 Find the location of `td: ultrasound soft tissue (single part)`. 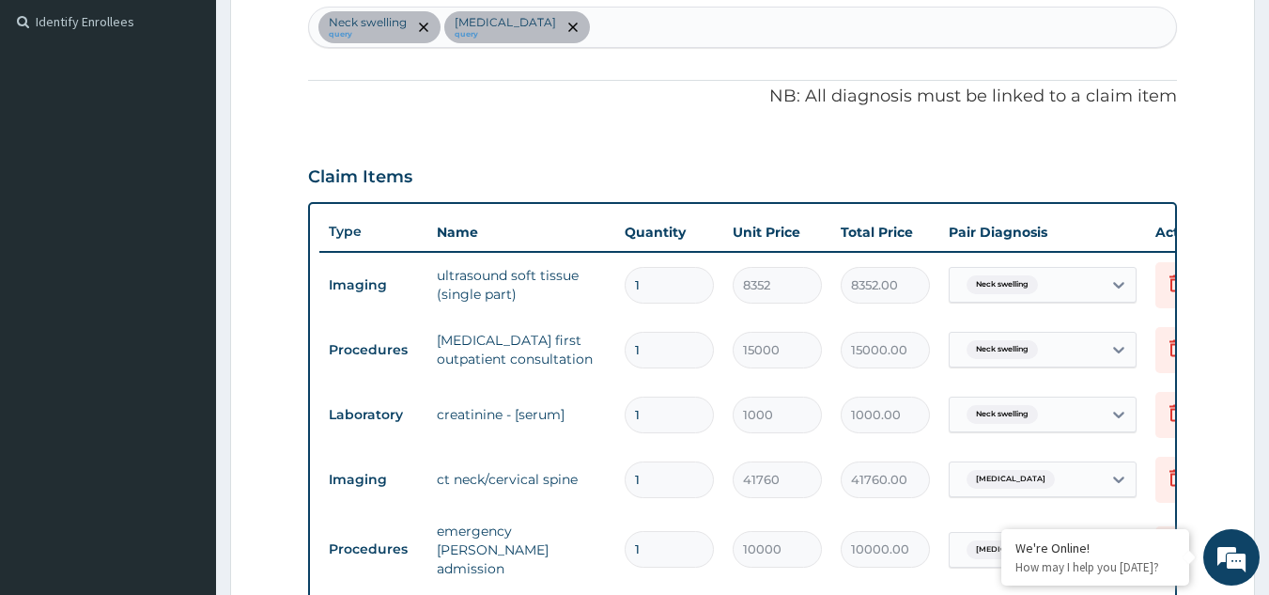

td: ultrasound soft tissue (single part) is located at coordinates (521, 285).